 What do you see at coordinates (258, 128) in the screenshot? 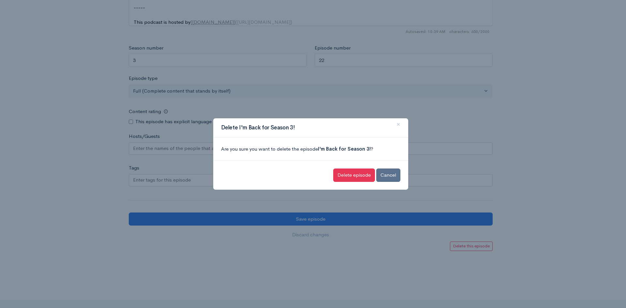
I see `h3: Delete I'm Back for Season 3!` at bounding box center [258, 128].